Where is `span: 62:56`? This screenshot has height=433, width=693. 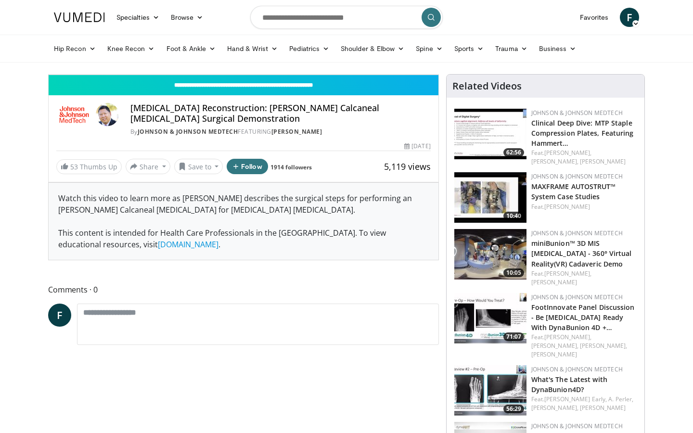
span: 62:56 is located at coordinates (514, 153).